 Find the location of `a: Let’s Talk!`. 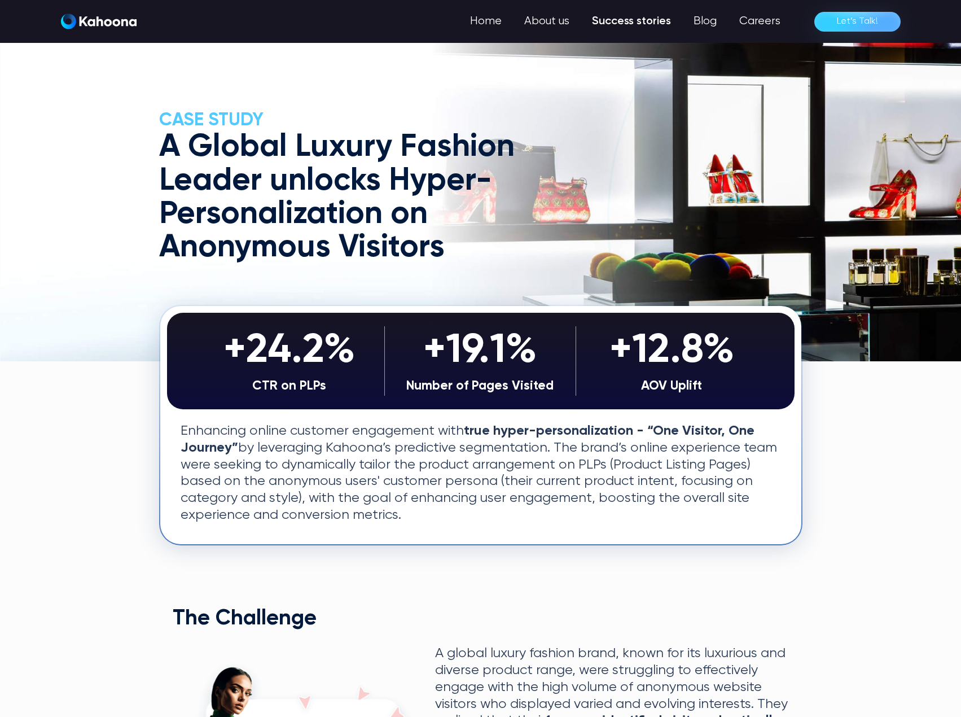

a: Let’s Talk! is located at coordinates (857, 21).